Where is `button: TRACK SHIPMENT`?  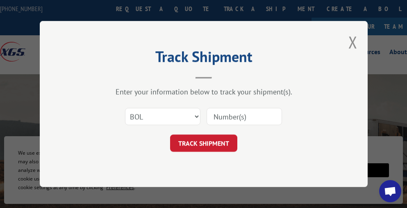
button: TRACK SHIPMENT is located at coordinates (204, 143).